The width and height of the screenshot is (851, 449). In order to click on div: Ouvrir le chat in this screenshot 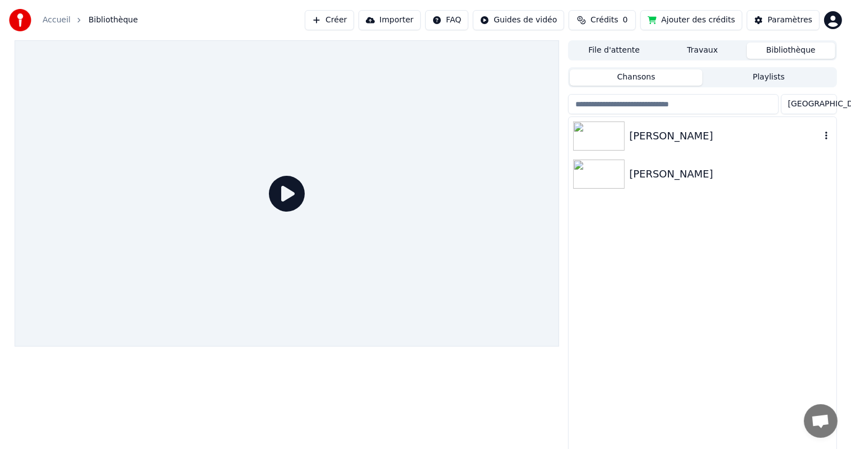, I will do `click(820, 421)`.